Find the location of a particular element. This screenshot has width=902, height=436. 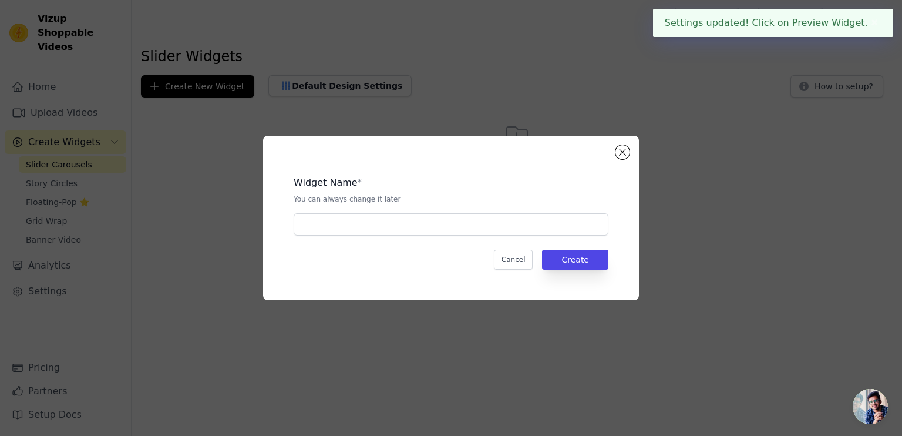

button: Cancel is located at coordinates (513, 260).